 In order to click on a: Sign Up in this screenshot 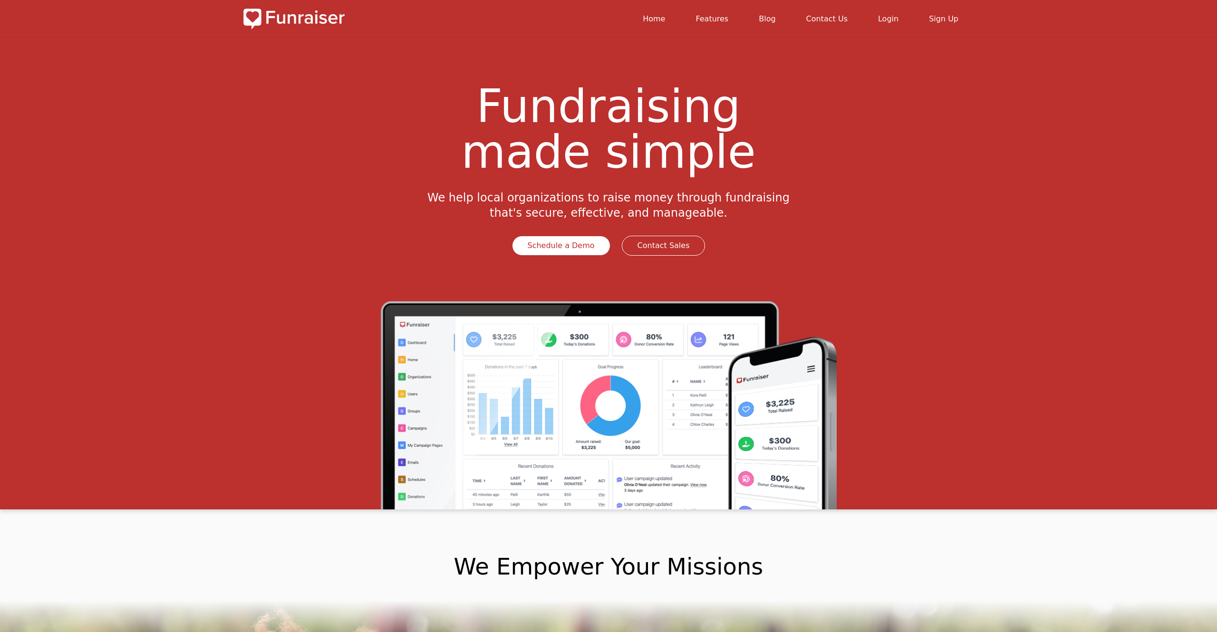, I will do `click(944, 19)`.